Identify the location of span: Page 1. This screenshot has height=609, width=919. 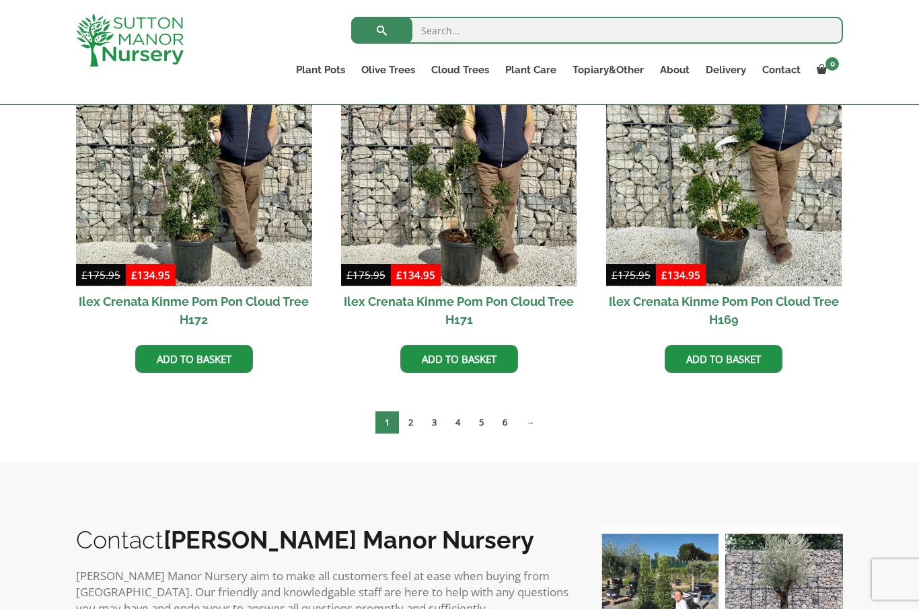
(387, 422).